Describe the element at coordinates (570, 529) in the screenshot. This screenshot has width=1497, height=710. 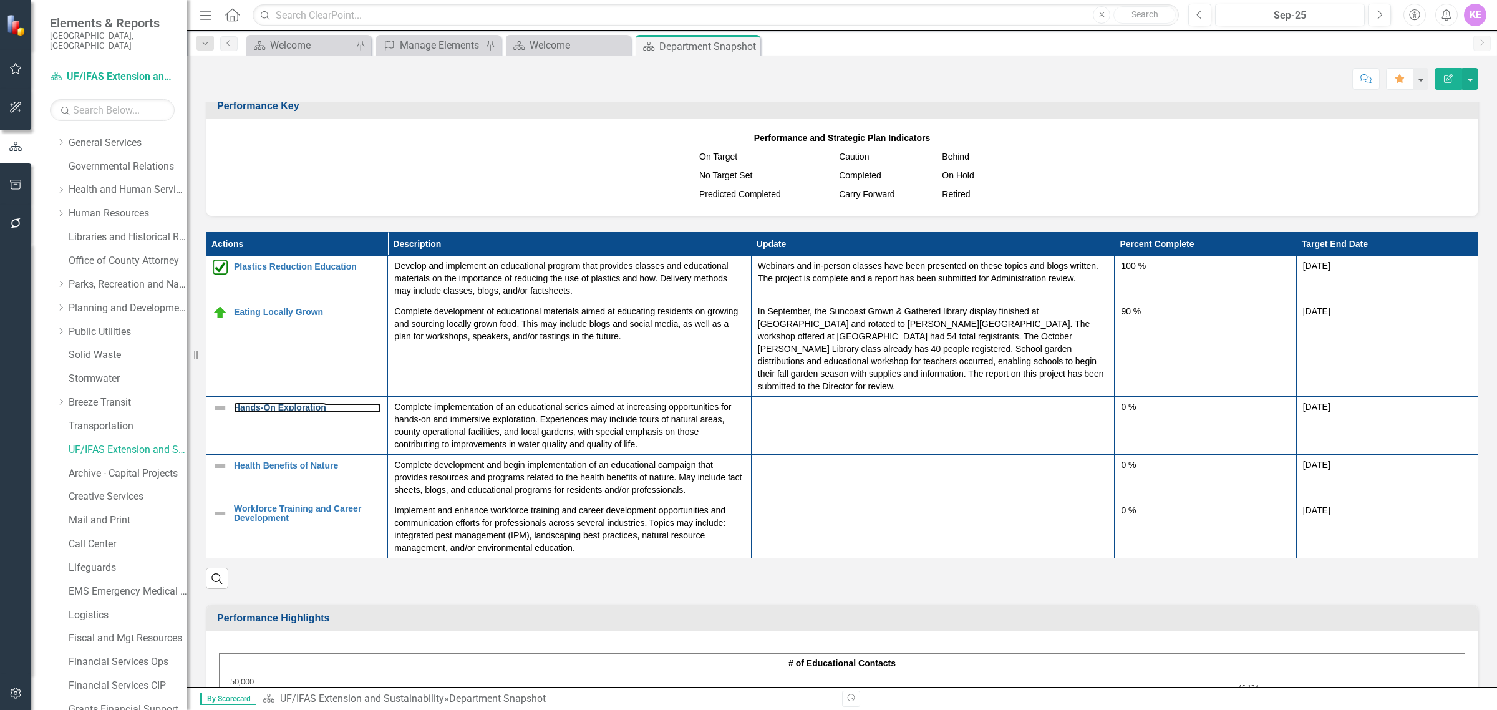
I see `p: Implement and enhance workforce training and career development opportunities and communication e...` at that location.